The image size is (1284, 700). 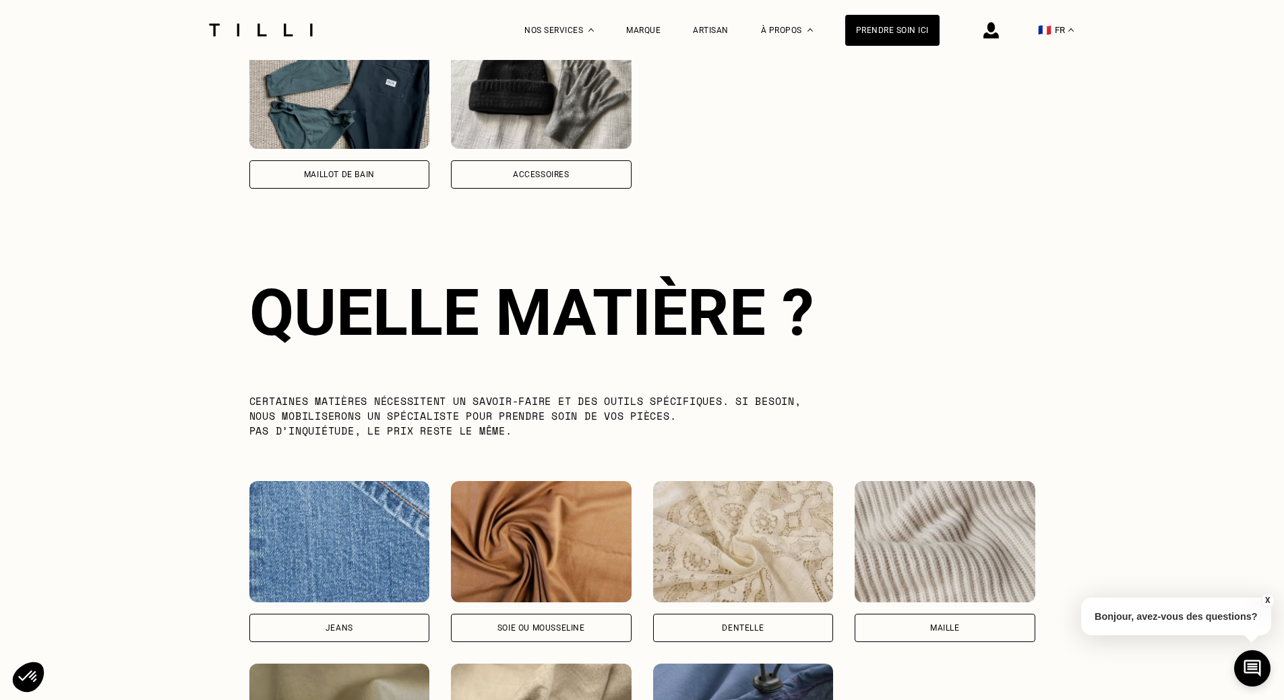 I want to click on img: Menu déroulant, so click(x=591, y=30).